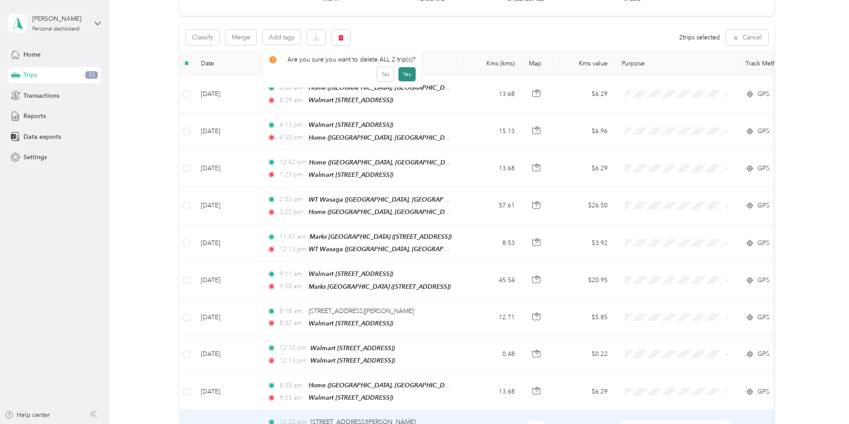 This screenshot has width=849, height=424. I want to click on span: 8:08 am, so click(292, 88).